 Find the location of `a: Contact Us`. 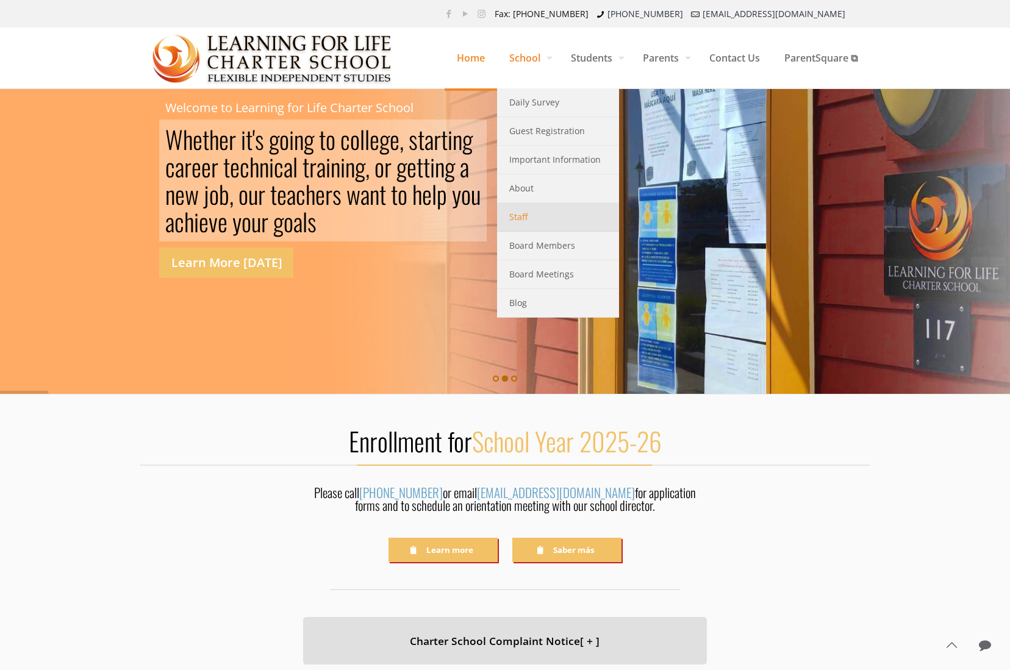

a: Contact Us is located at coordinates (734, 58).